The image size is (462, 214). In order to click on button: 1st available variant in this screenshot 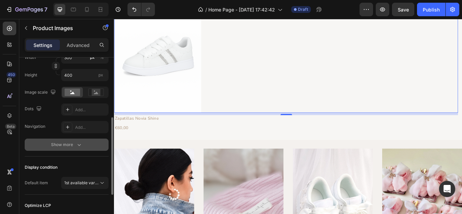, I will do `click(85, 183)`.